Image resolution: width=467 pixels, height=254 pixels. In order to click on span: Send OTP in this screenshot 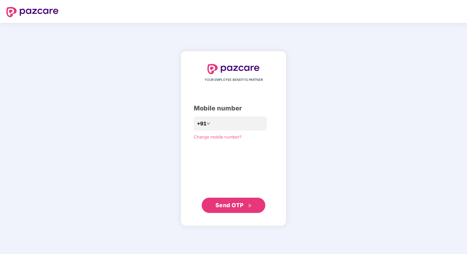, I will do `click(229, 205)`.